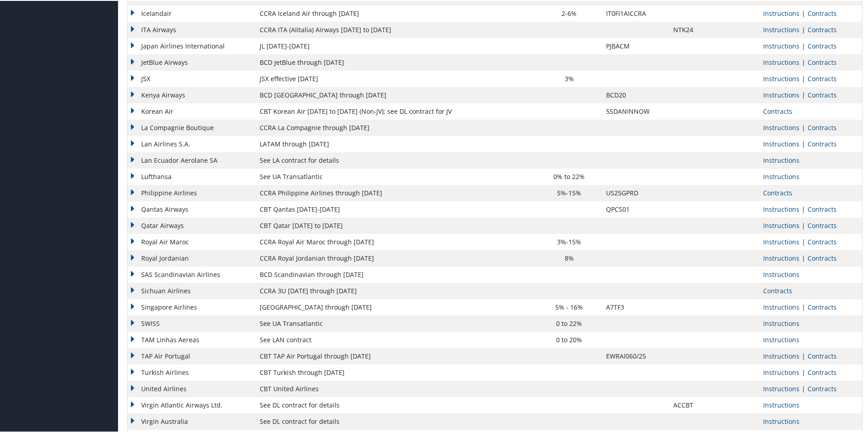 The height and width of the screenshot is (432, 868). Describe the element at coordinates (191, 209) in the screenshot. I see `td: Qantas Airways` at that location.